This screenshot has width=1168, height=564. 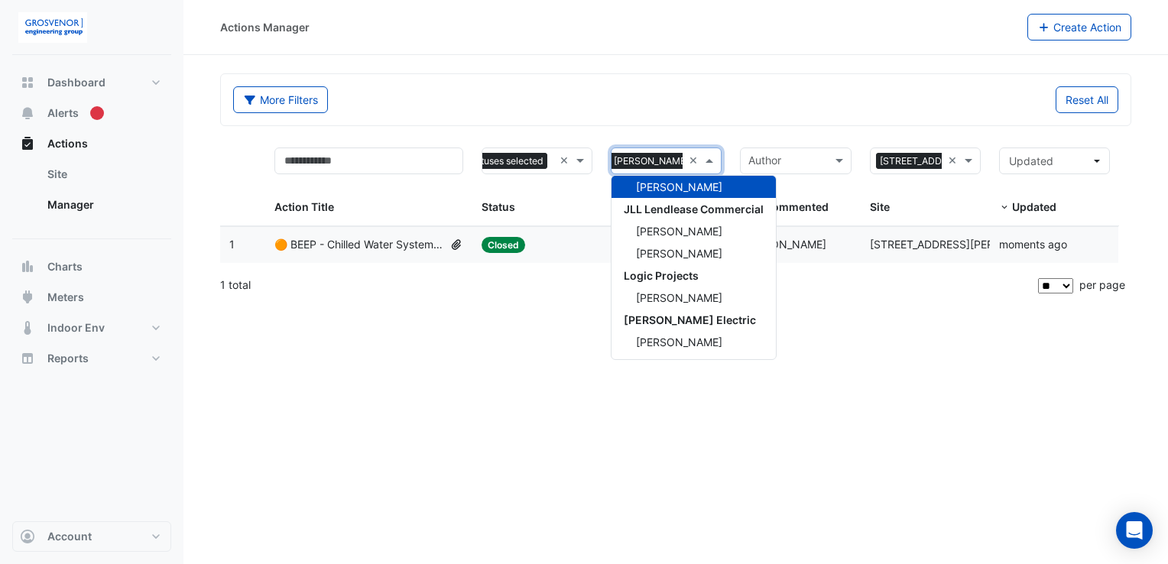 I want to click on span: Meters, so click(x=66, y=297).